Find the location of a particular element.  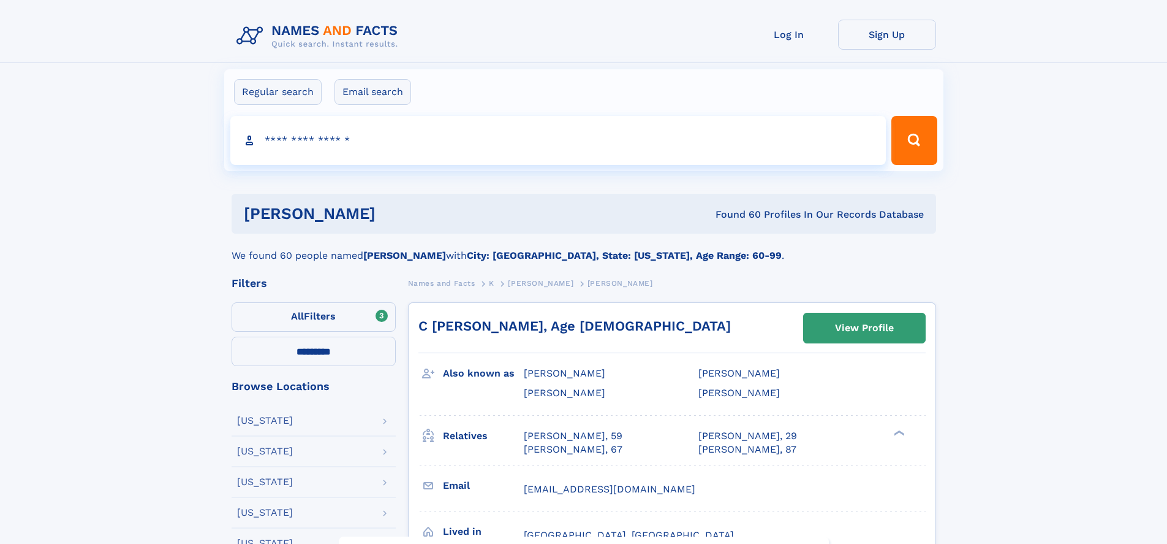

label: Regular search is located at coordinates (278, 92).